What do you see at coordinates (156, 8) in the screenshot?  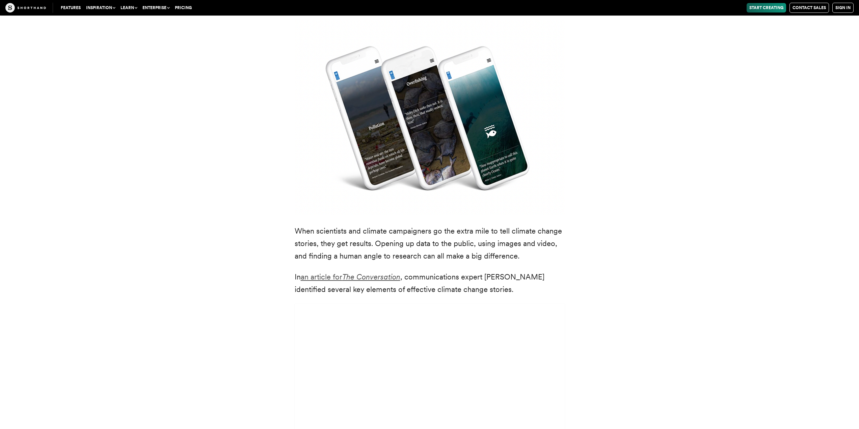 I see `button: Enterprise` at bounding box center [156, 8].